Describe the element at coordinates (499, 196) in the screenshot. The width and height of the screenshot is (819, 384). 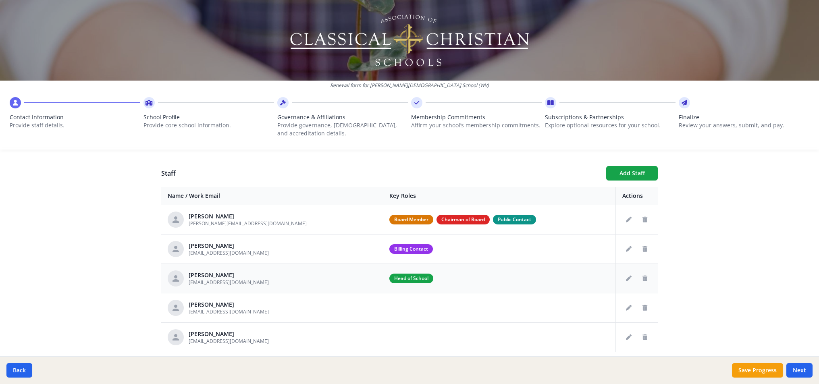
I see `th: Key Roles` at that location.